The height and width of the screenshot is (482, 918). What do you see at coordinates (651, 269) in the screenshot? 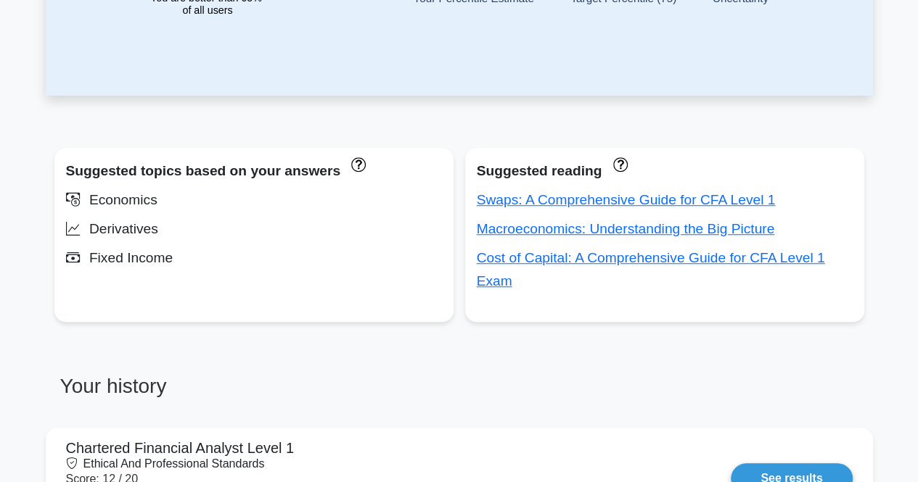
I see `a: Cost of Capital: A Comprehensive Guide for CFA Level 1 Exam` at bounding box center [651, 269].